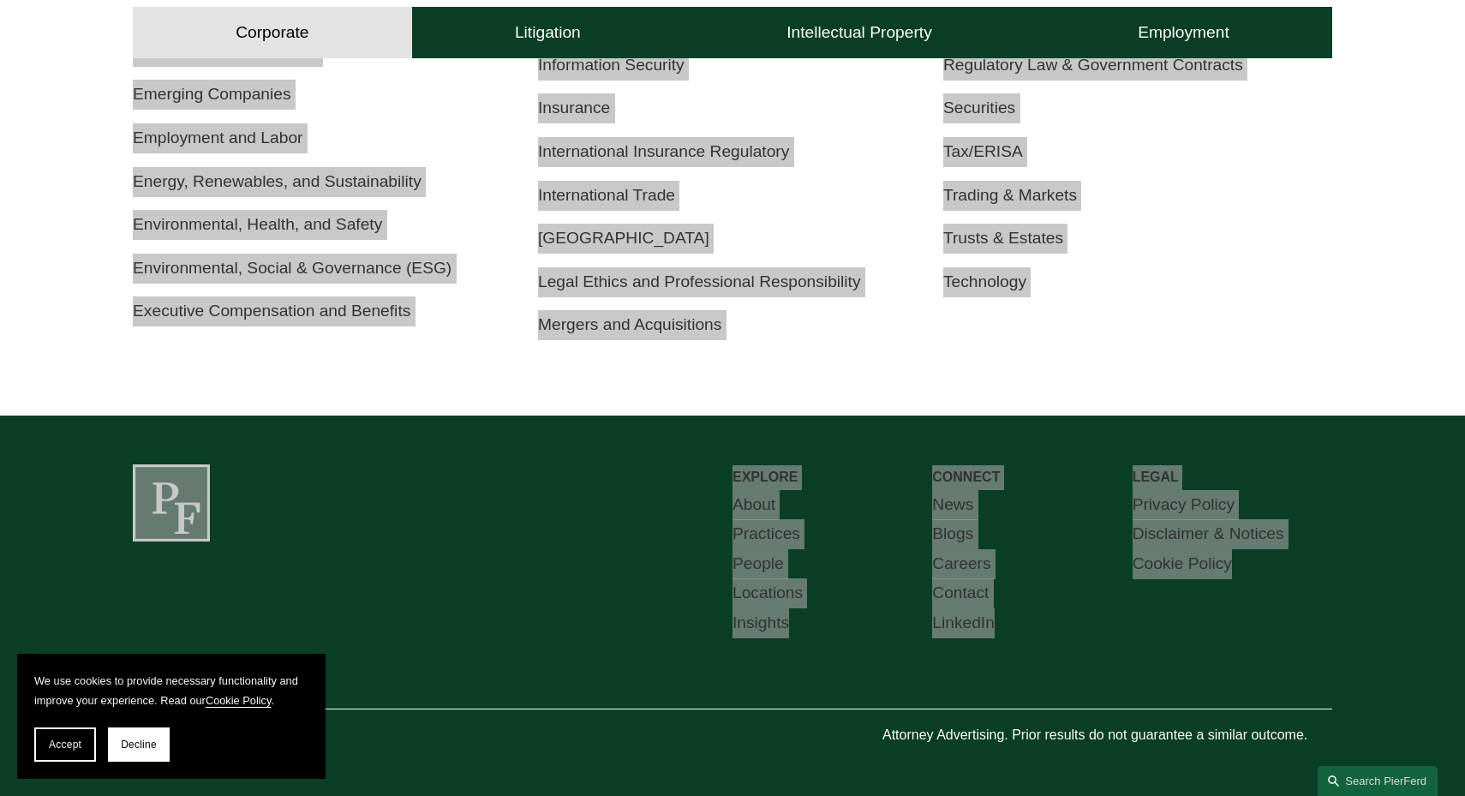 Image resolution: width=1465 pixels, height=796 pixels. What do you see at coordinates (277, 181) in the screenshot?
I see `a: Energy, Renewables, and Sustainability` at bounding box center [277, 181].